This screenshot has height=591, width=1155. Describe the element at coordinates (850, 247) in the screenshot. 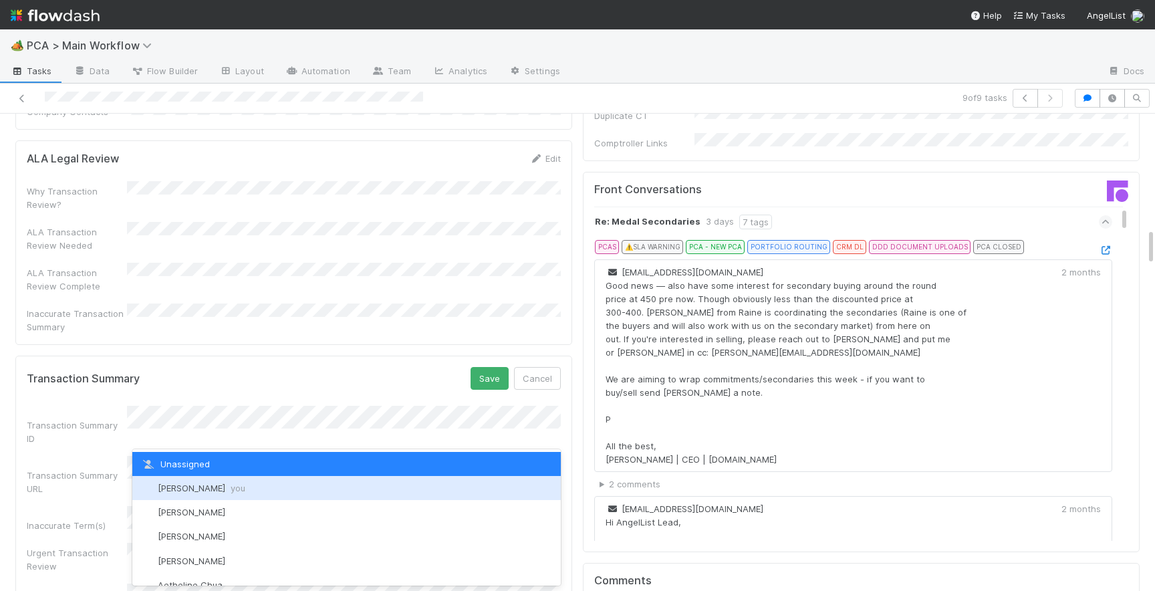

I see `div: CRM DL` at that location.